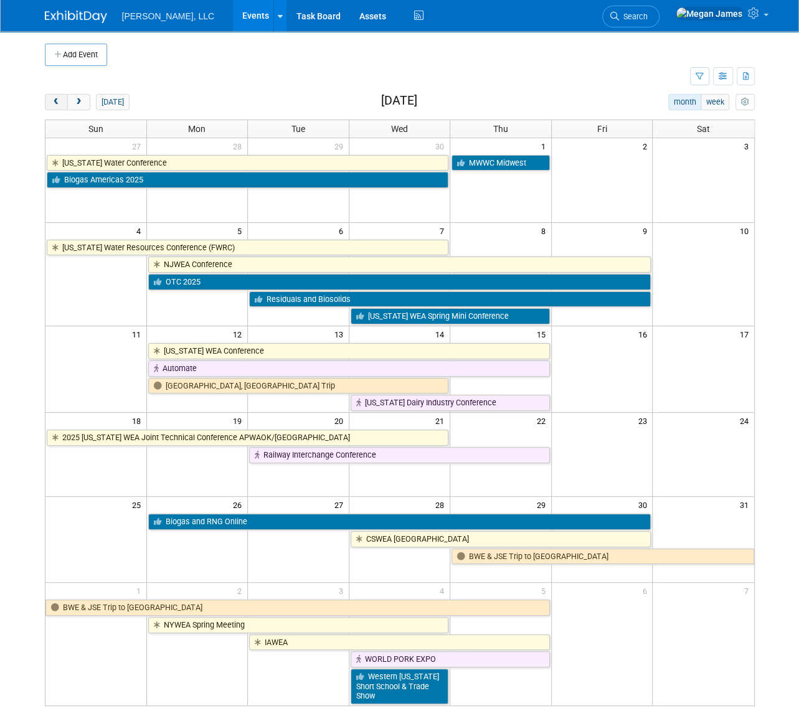  I want to click on span: Thu, so click(501, 129).